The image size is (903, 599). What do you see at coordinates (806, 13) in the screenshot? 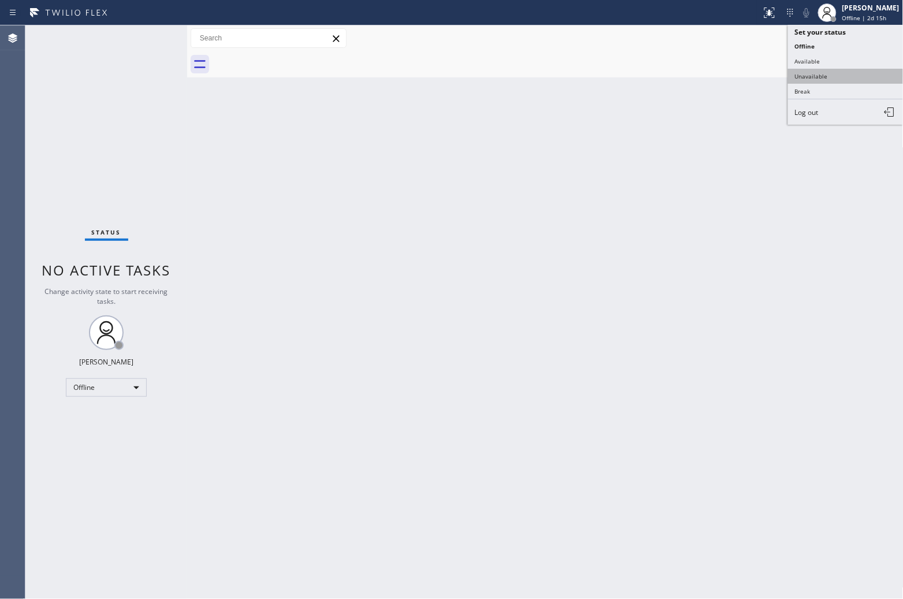
I see `button: Mute` at bounding box center [806, 13].